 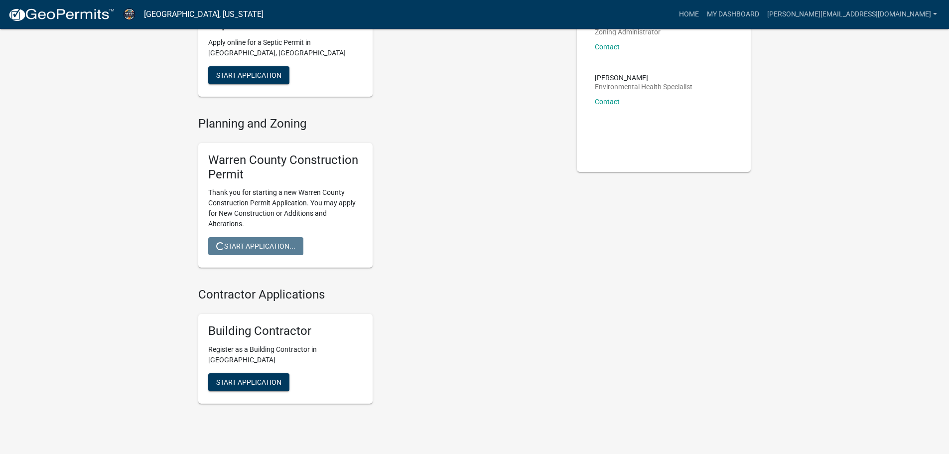 What do you see at coordinates (627, 32) in the screenshot?
I see `p: Zoning Administrator` at bounding box center [627, 32].